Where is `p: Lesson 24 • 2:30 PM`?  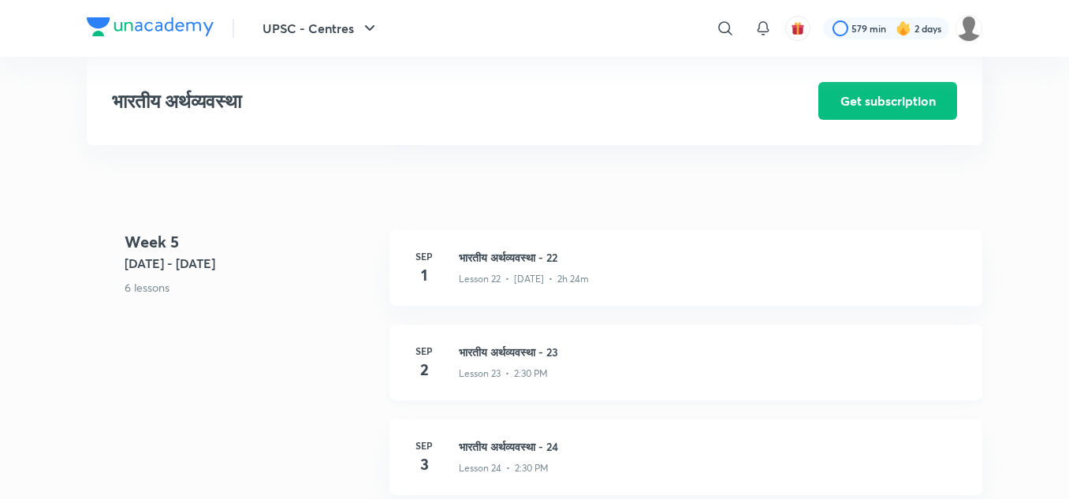 p: Lesson 24 • 2:30 PM is located at coordinates (504, 468).